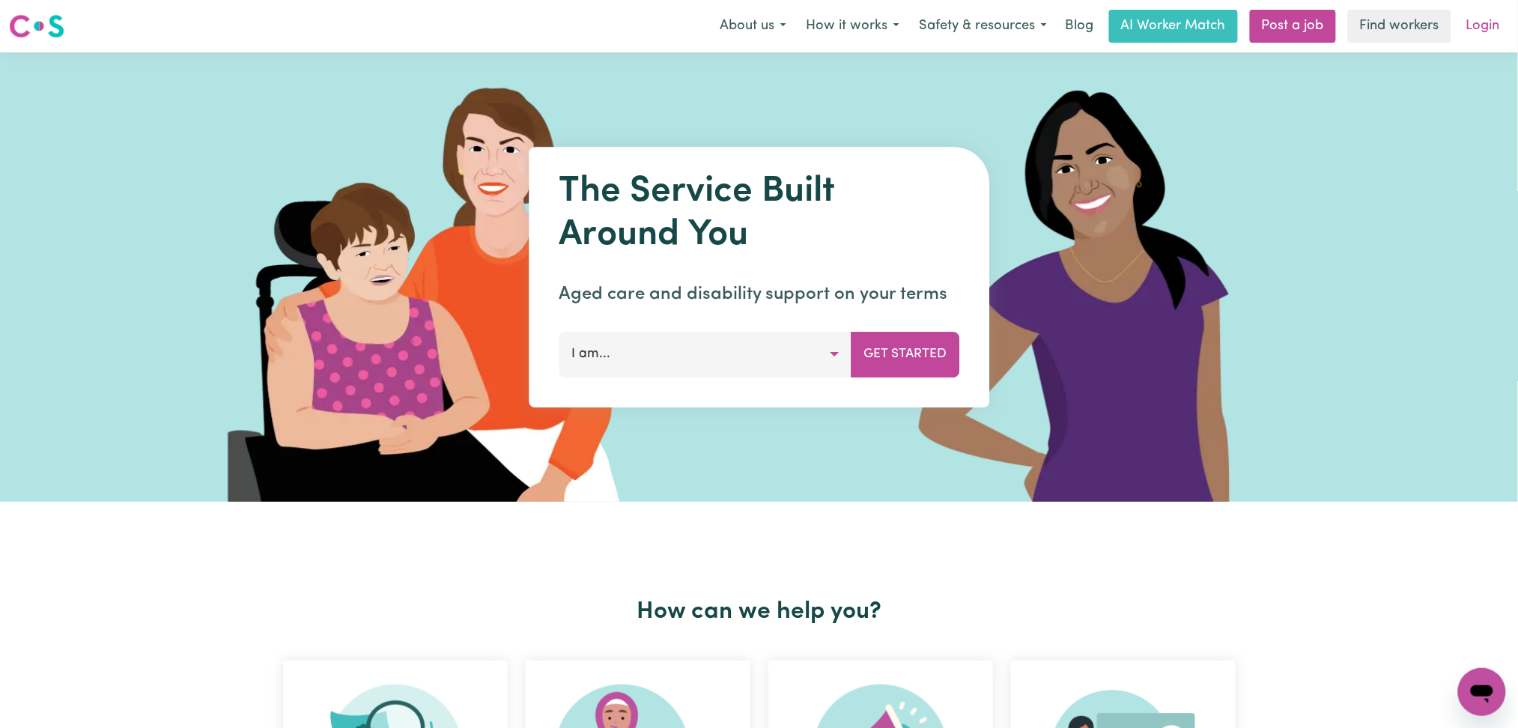 This screenshot has width=1518, height=728. What do you see at coordinates (1173, 26) in the screenshot?
I see `a: AI Worker Match` at bounding box center [1173, 26].